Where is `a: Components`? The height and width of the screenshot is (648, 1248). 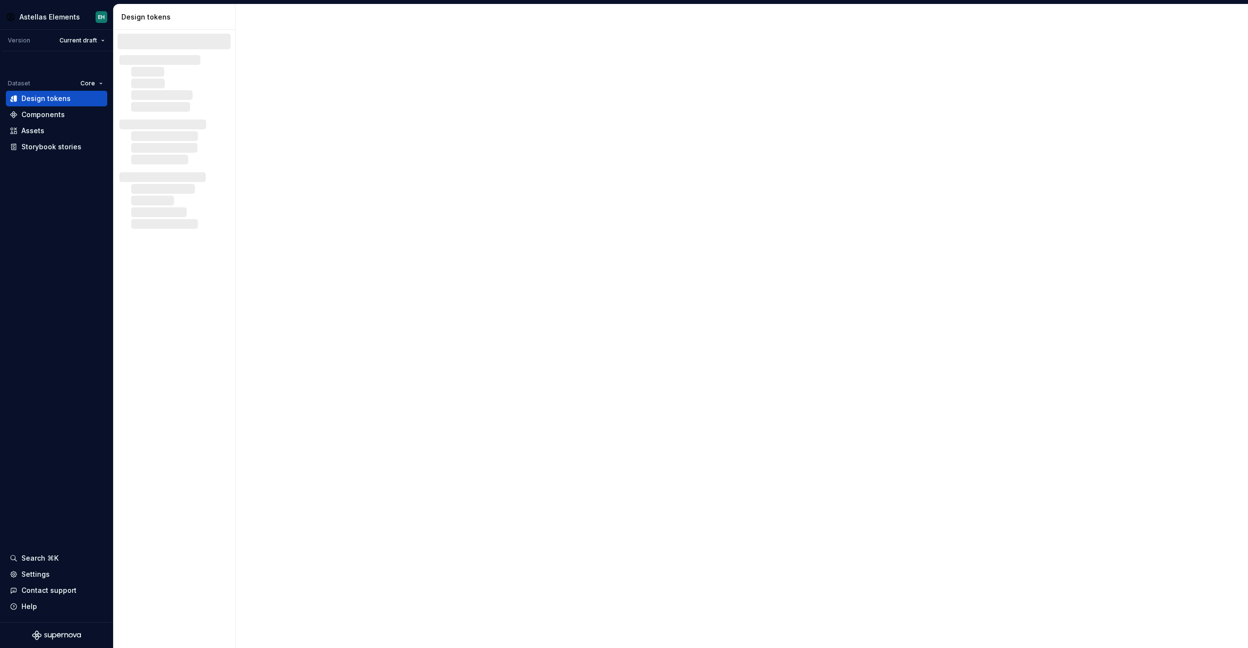
a: Components is located at coordinates (57, 115).